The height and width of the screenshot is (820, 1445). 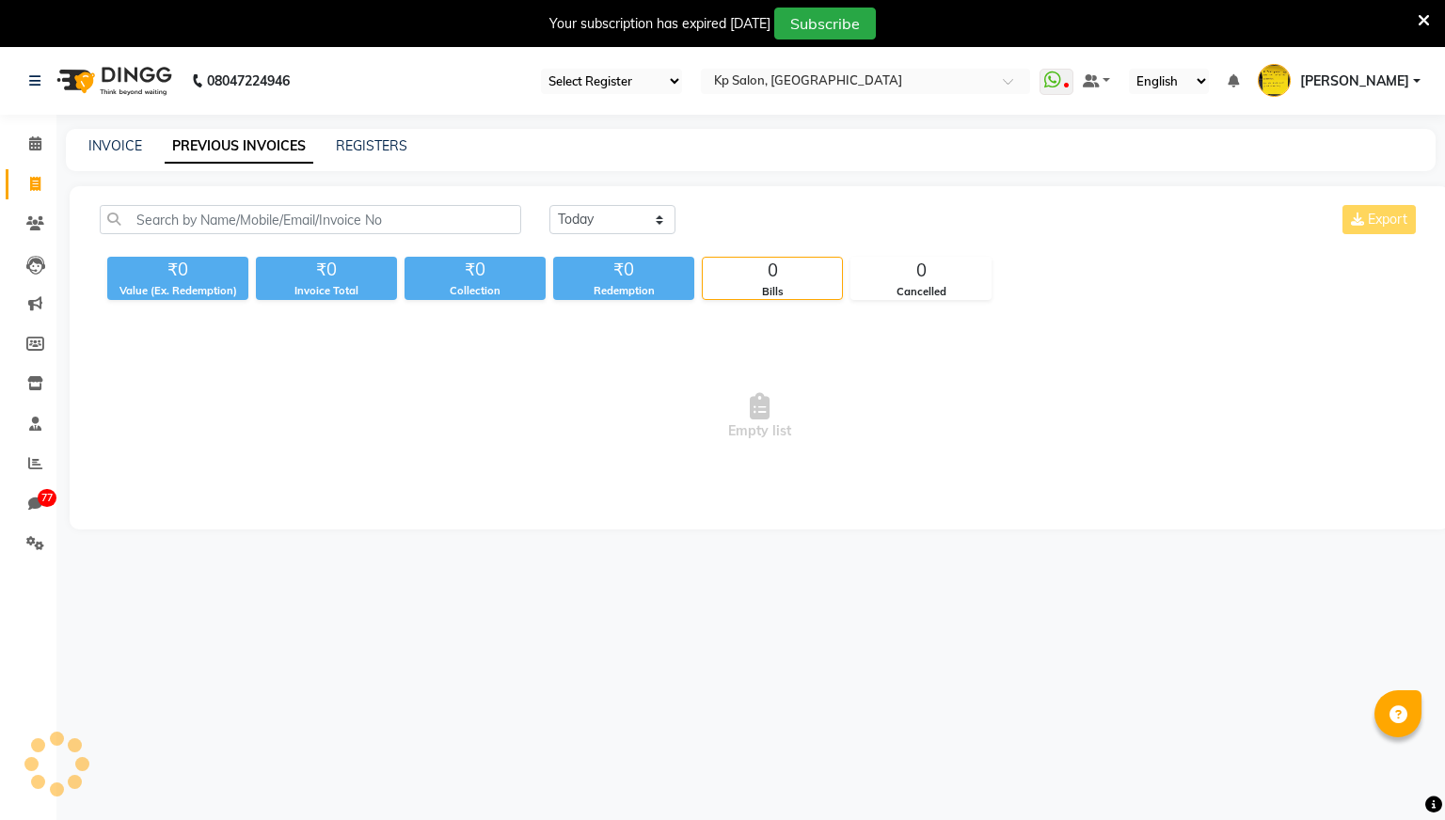 What do you see at coordinates (921, 292) in the screenshot?
I see `div: Cancelled` at bounding box center [921, 292].